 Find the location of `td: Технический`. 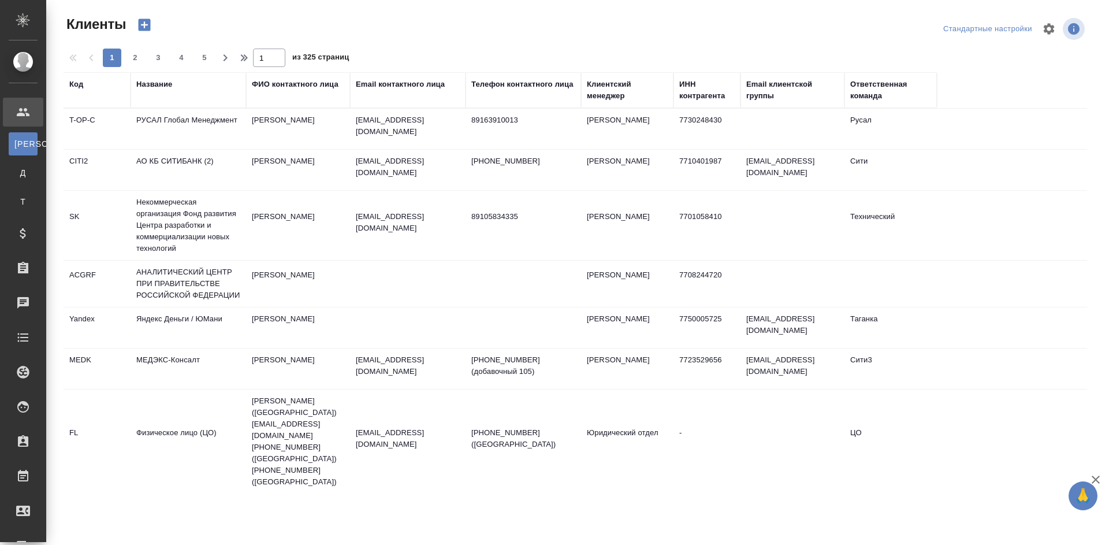

td: Технический is located at coordinates (890, 225).